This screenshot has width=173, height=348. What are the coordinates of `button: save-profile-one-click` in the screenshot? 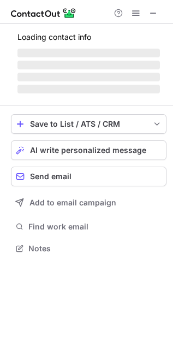 It's located at (89, 124).